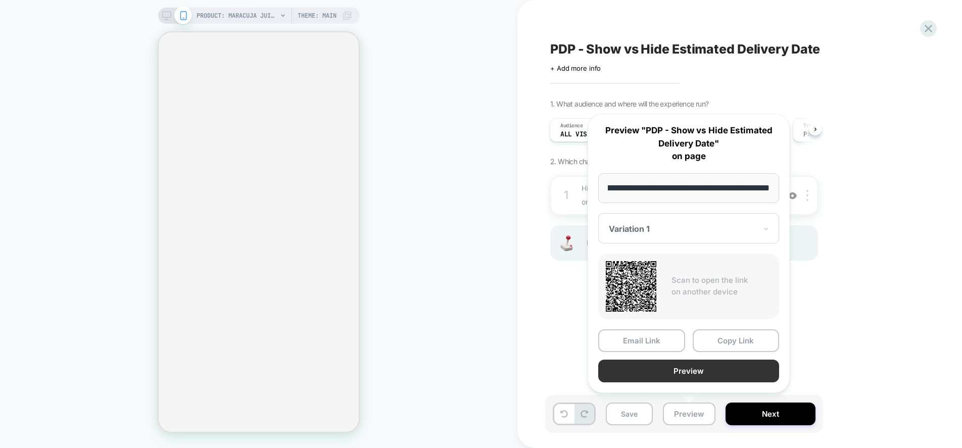 The width and height of the screenshot is (962, 448). What do you see at coordinates (629, 104) in the screenshot?
I see `span: 1. What audience and where will the experience run?` at bounding box center [629, 104].